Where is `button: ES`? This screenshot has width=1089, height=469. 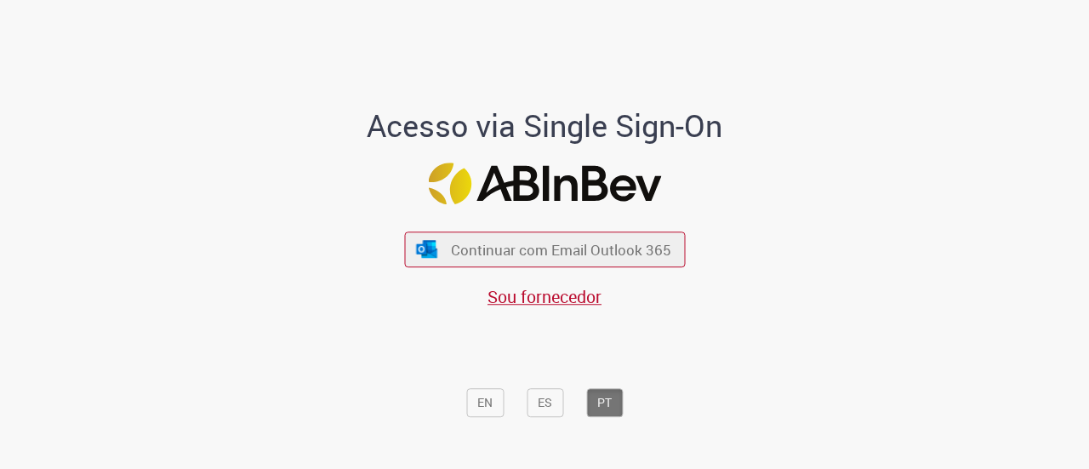
button: ES is located at coordinates (545, 403).